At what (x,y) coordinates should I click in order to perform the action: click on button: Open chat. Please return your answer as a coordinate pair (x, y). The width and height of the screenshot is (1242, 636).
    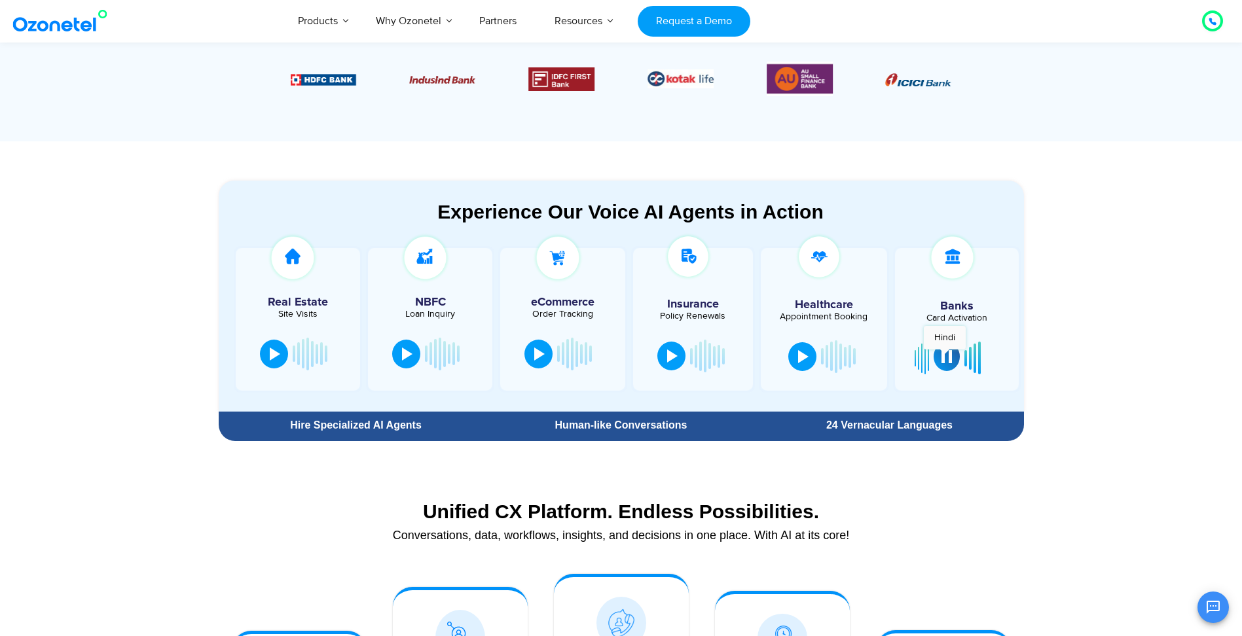
    Looking at the image, I should click on (1213, 608).